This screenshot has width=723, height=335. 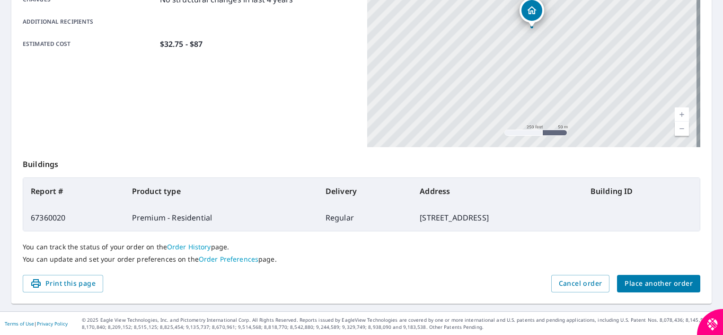 I want to click on a: Order History, so click(x=189, y=247).